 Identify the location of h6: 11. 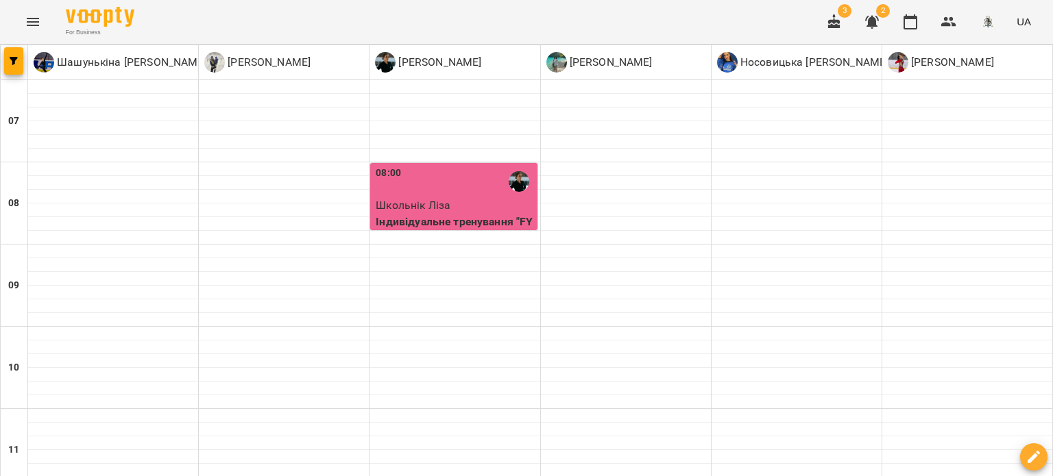
(14, 450).